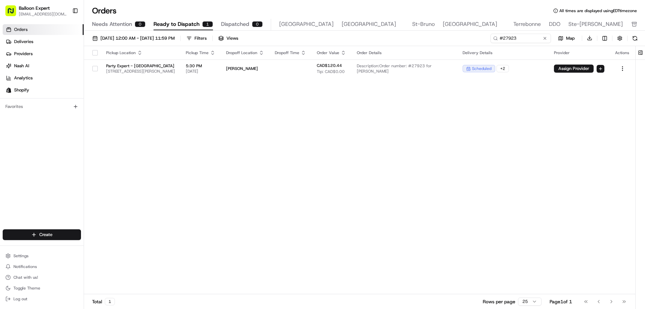 The height and width of the screenshot is (309, 645). Describe the element at coordinates (112, 24) in the screenshot. I see `span: Needs Attention` at that location.